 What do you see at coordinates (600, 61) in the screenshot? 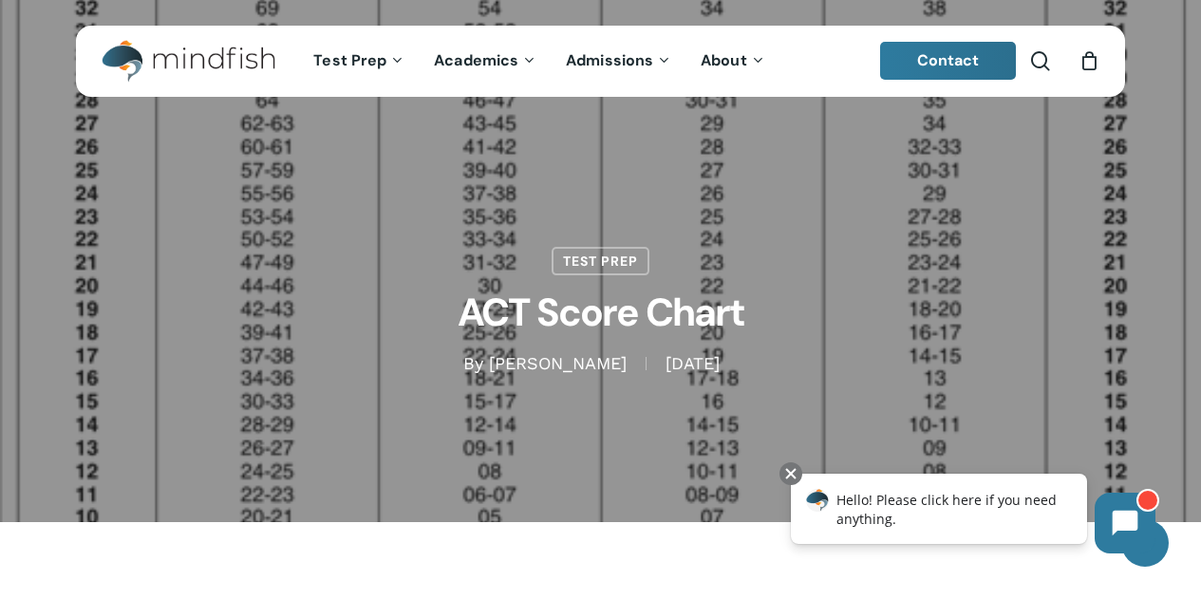
I see `header: Main Menu` at bounding box center [600, 61].